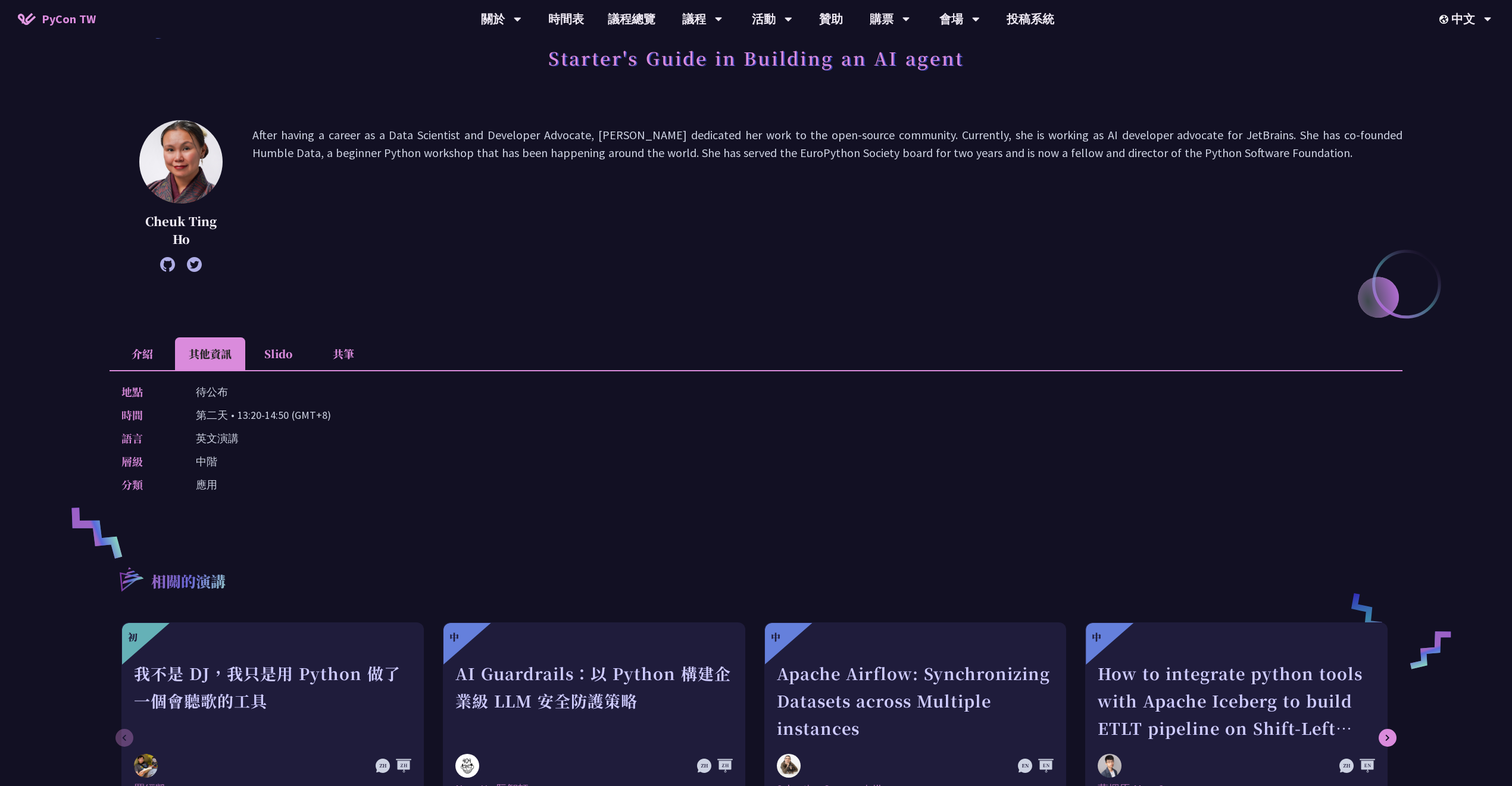  Describe the element at coordinates (181, 162) in the screenshot. I see `img: Cheuk Ting Ho` at that location.